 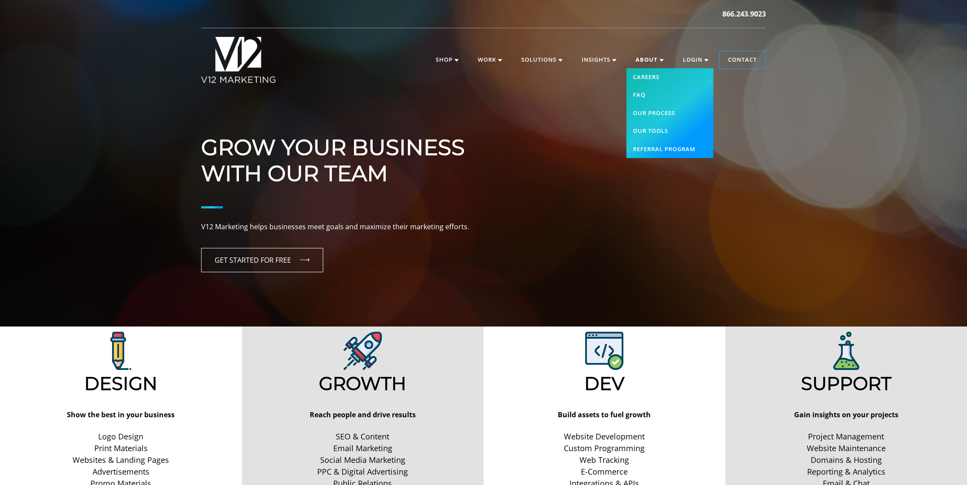 I want to click on a: Reporting & Analytics, so click(x=846, y=472).